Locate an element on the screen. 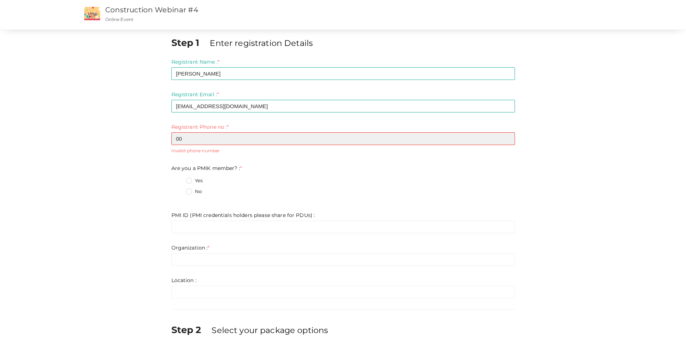  label: No is located at coordinates (194, 192).